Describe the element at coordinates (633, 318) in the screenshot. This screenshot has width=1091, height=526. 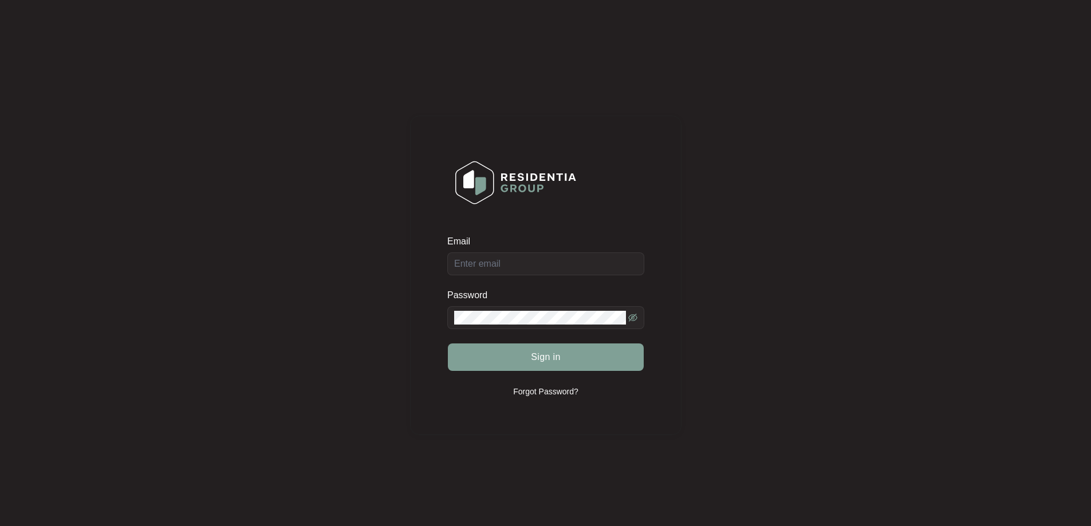
I see `span: eye-invisible` at that location.